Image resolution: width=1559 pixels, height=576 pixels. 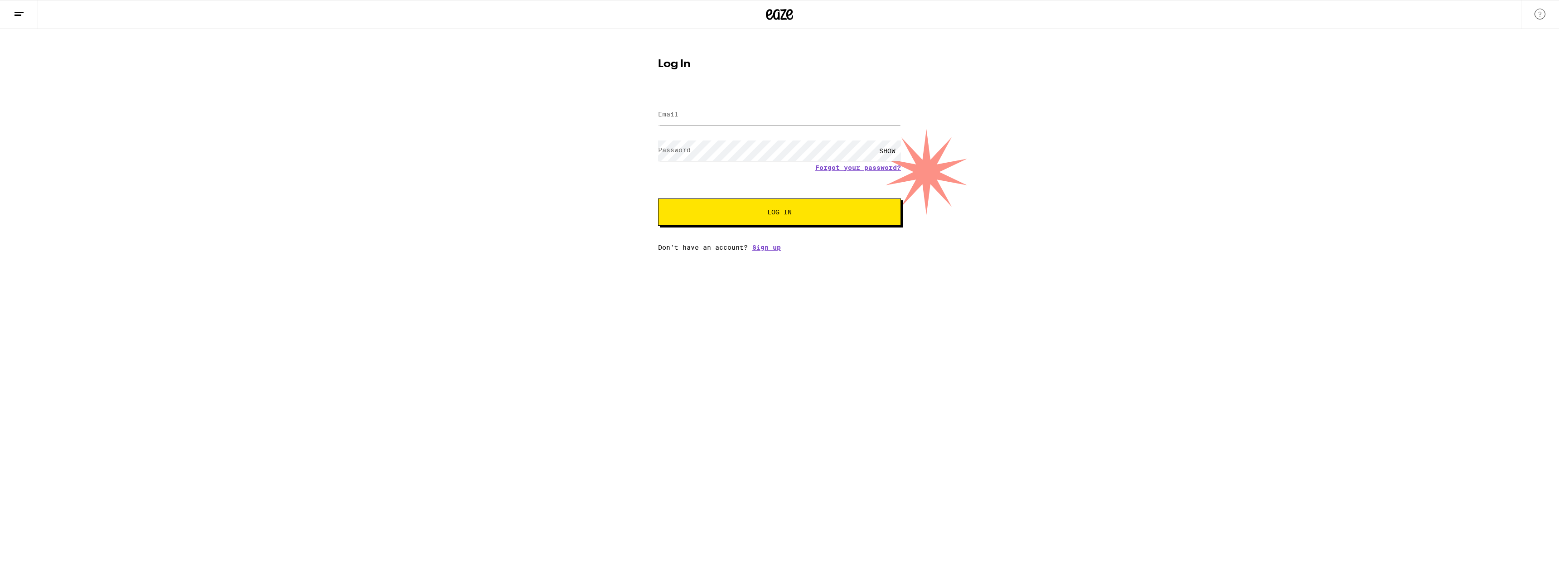 What do you see at coordinates (668, 114) in the screenshot?
I see `label: Email` at bounding box center [668, 114].